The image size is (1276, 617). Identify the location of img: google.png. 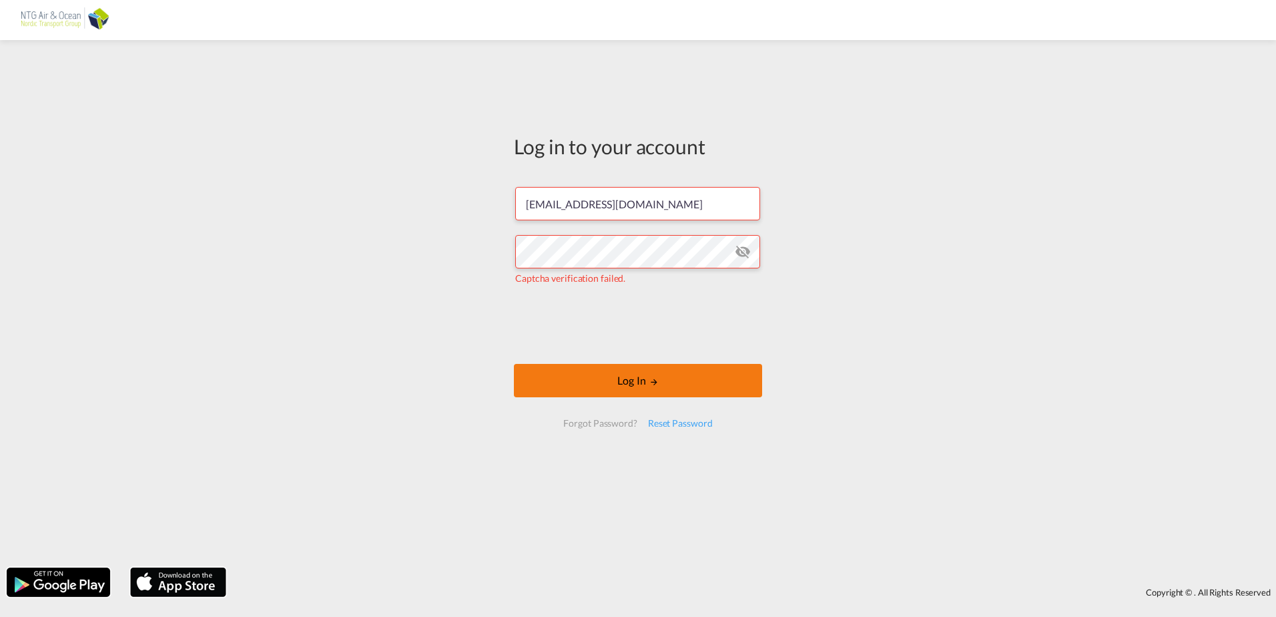
(58, 582).